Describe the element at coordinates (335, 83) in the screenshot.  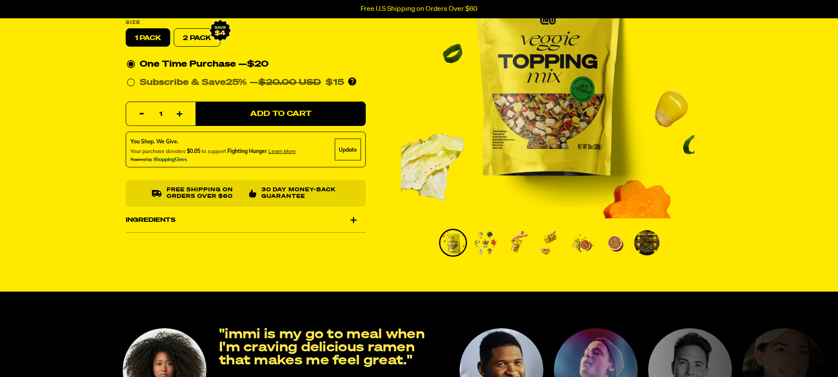
I see `span: $15` at that location.